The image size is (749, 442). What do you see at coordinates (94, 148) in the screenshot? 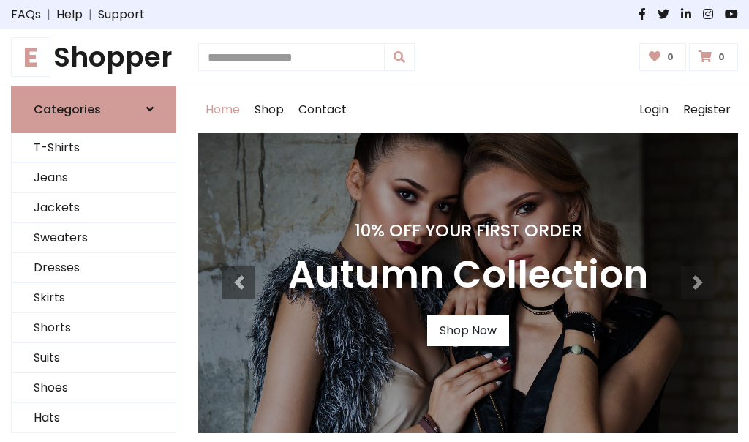
I see `a: T-Shirts` at bounding box center [94, 148].